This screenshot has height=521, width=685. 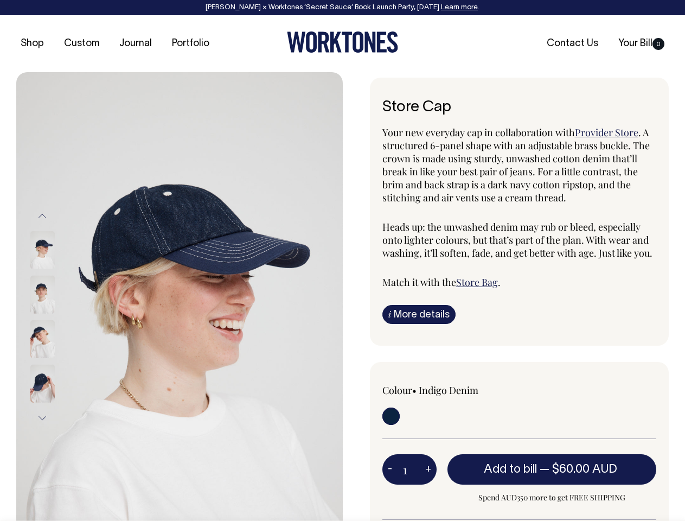 What do you see at coordinates (42, 418) in the screenshot?
I see `button: Next` at bounding box center [42, 418].